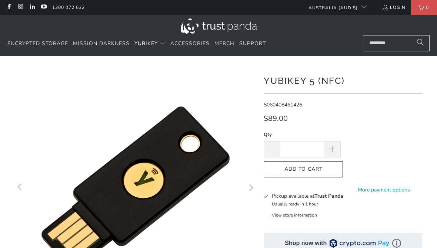 Image resolution: width=437 pixels, height=248 pixels. Describe the element at coordinates (305, 243) in the screenshot. I see `div: Shop now with` at that location.